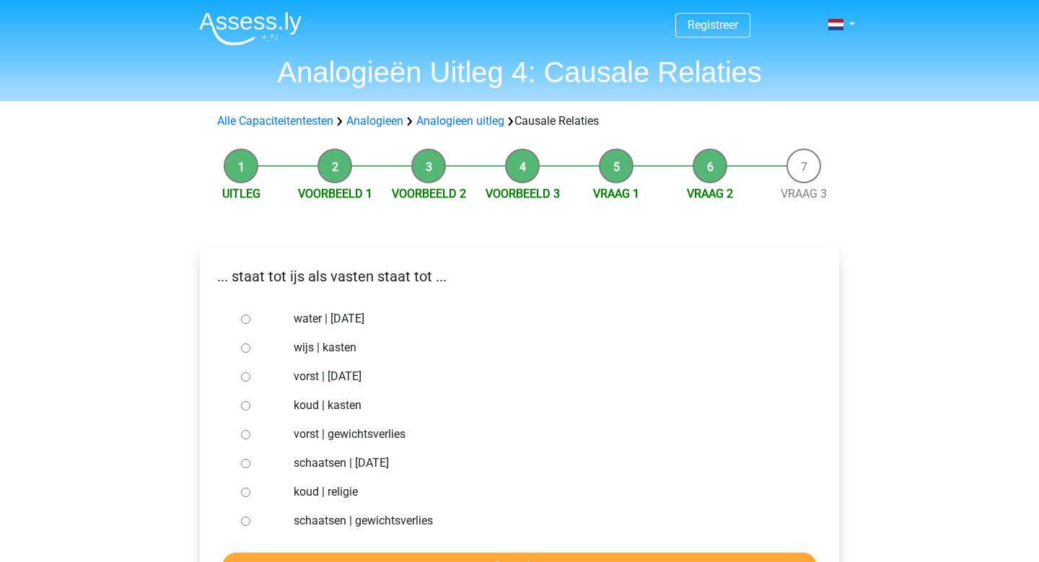  I want to click on a: Uitleg, so click(241, 193).